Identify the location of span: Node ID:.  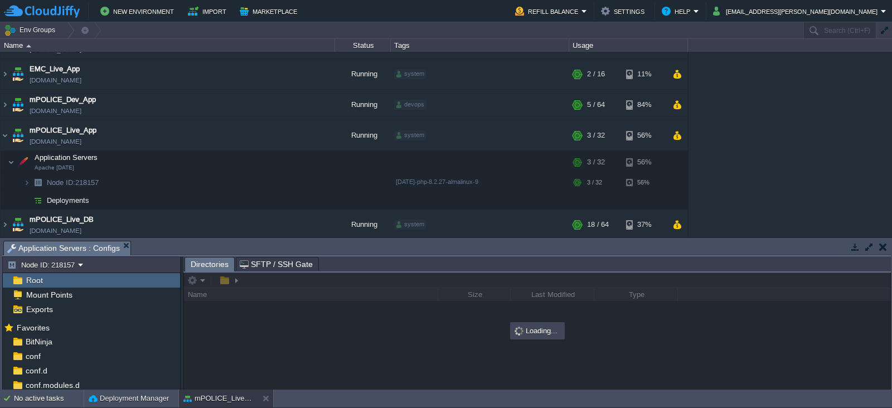
(61, 182).